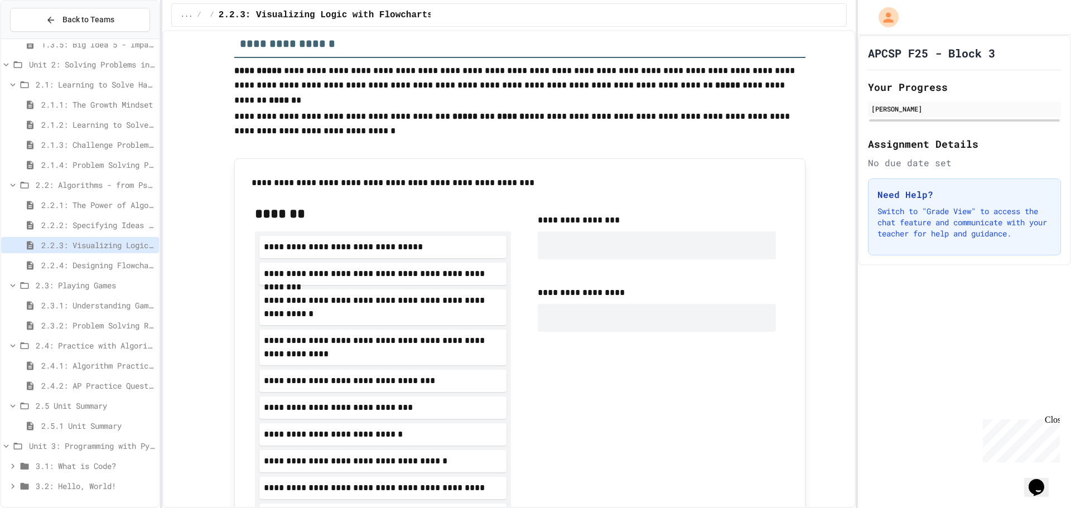 This screenshot has height=508, width=1071. What do you see at coordinates (88, 20) in the screenshot?
I see `span: Back to Teams` at bounding box center [88, 20].